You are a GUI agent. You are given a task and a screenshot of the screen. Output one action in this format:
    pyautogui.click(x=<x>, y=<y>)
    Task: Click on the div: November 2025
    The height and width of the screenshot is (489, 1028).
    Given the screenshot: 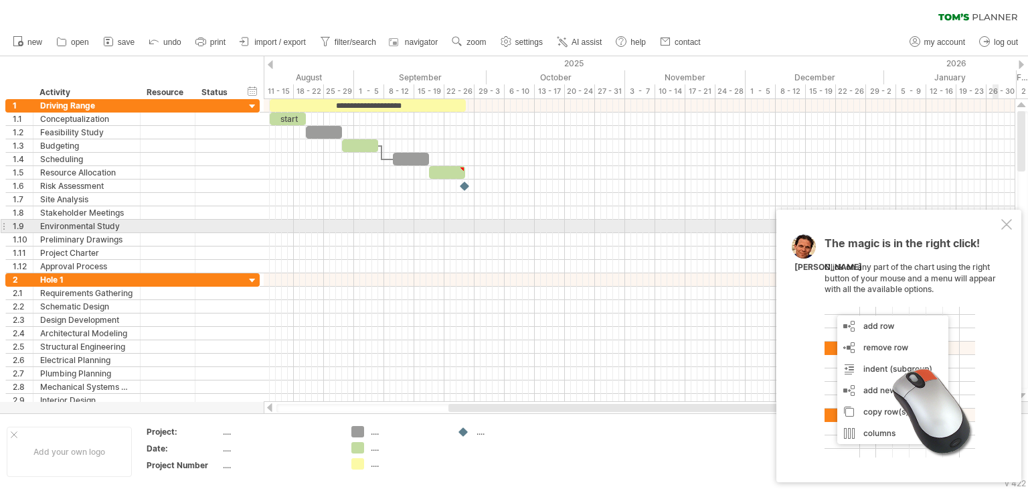 What is the action you would take?
    pyautogui.click(x=686, y=77)
    